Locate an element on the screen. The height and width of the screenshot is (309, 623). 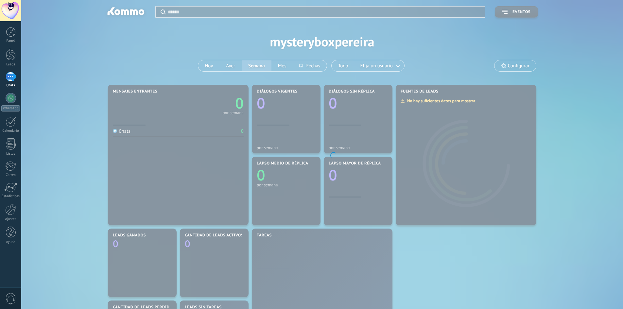
div: Leads is located at coordinates (11, 64).